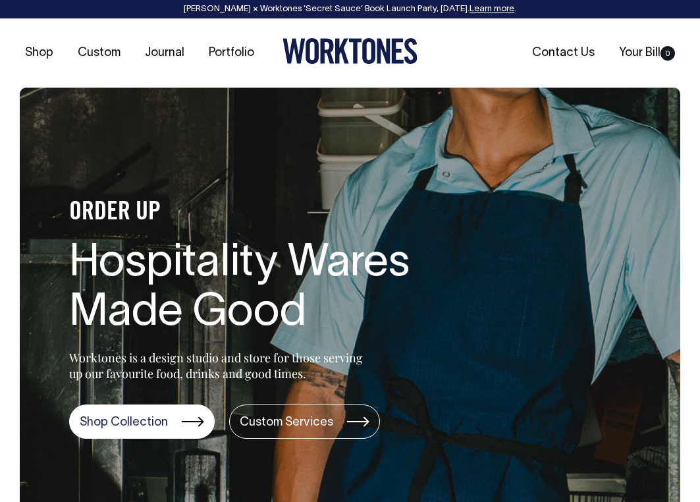 The image size is (700, 502). What do you see at coordinates (219, 366) in the screenshot?
I see `p: Worktones is a design studio and store for those serving up our favourite food, drinks and good t...` at bounding box center [219, 366].